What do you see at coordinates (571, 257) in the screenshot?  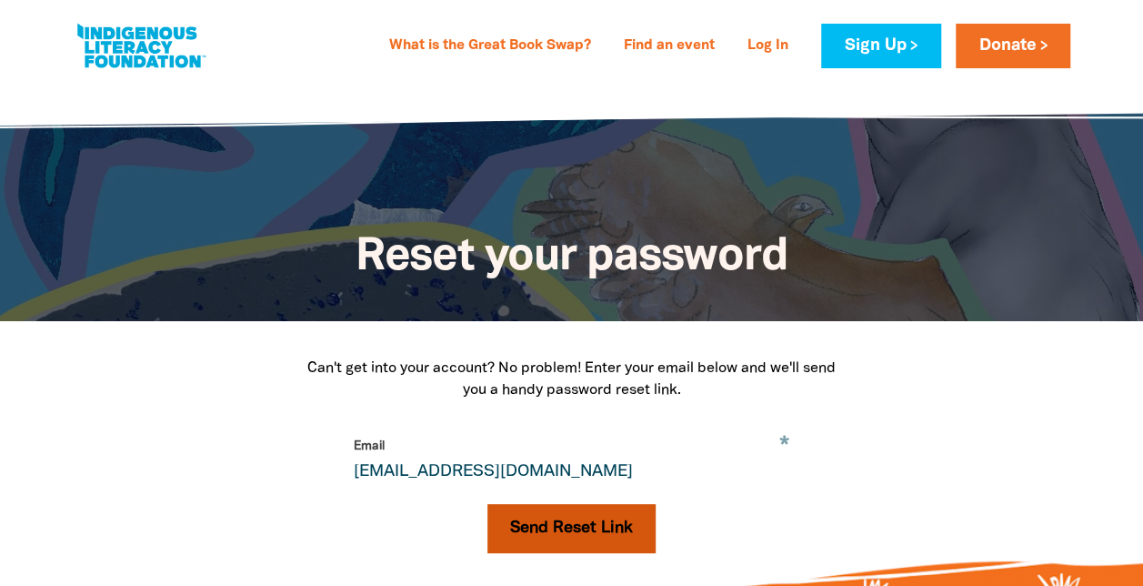 I see `span: Reset your password` at bounding box center [571, 257].